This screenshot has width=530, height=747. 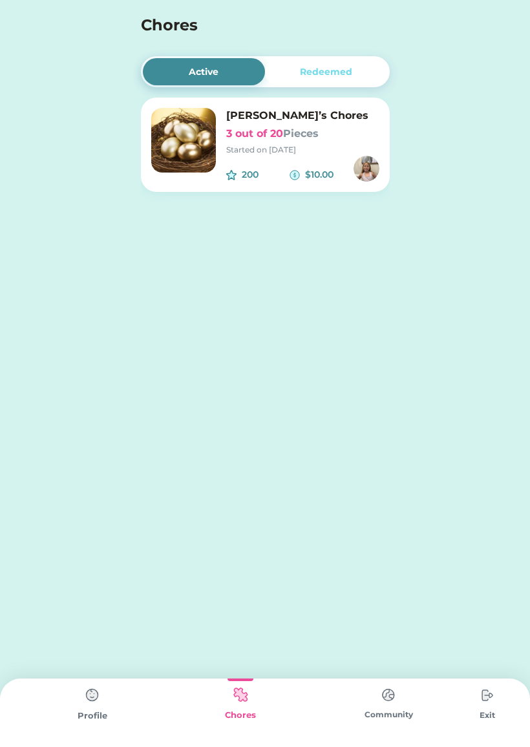 What do you see at coordinates (389, 715) in the screenshot?
I see `div: Community` at bounding box center [389, 715].